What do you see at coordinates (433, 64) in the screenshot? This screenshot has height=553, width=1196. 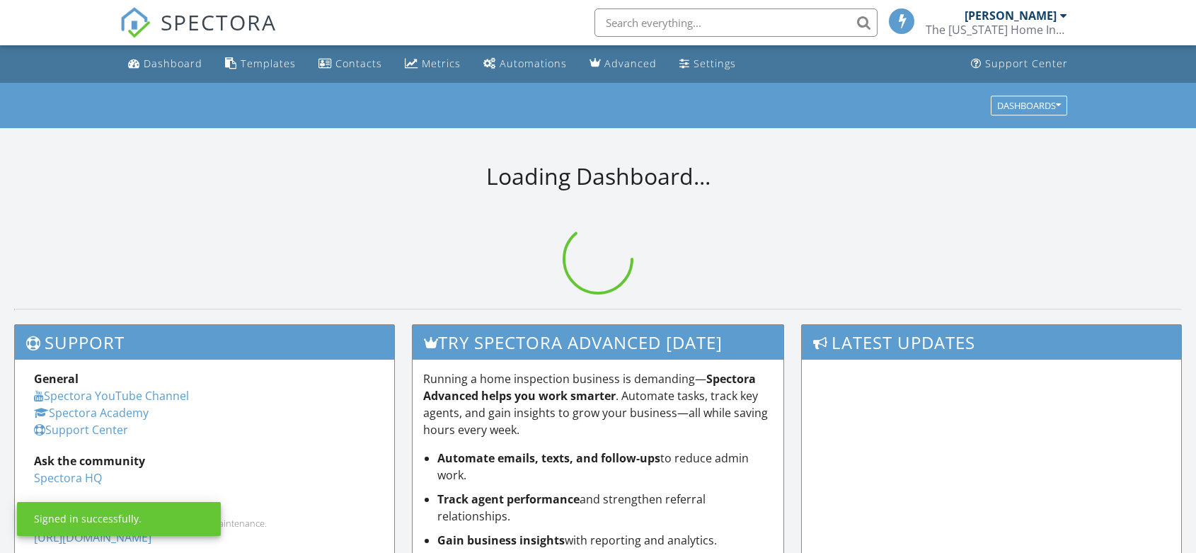 I see `a: Metrics` at bounding box center [433, 64].